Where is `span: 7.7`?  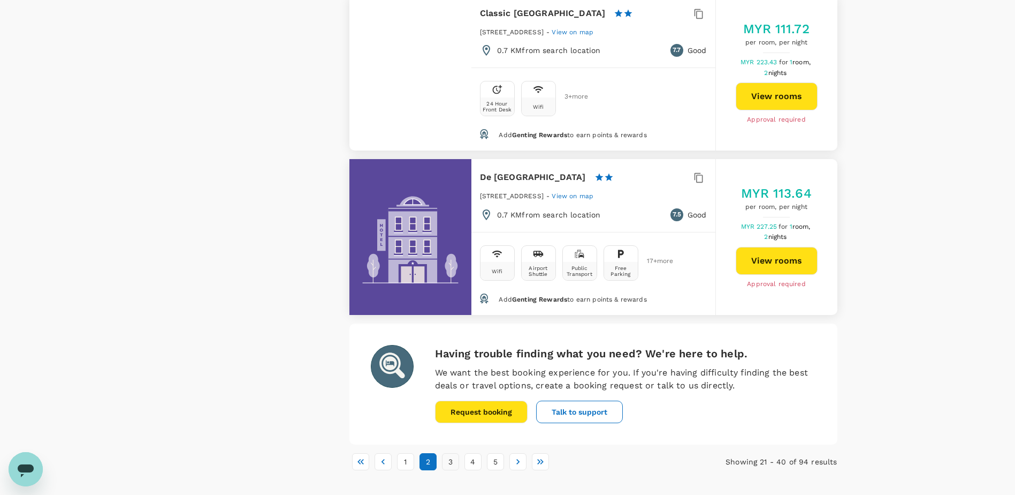 span: 7.7 is located at coordinates (677, 50).